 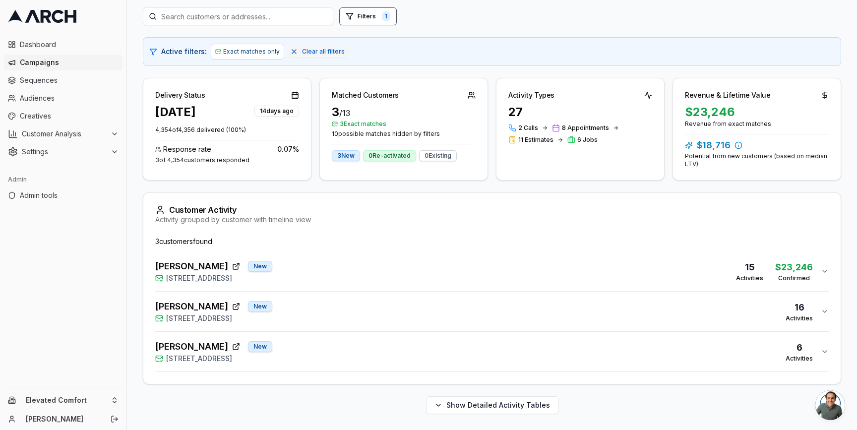 What do you see at coordinates (492, 210) in the screenshot?
I see `div: Customer Activity` at bounding box center [492, 210].